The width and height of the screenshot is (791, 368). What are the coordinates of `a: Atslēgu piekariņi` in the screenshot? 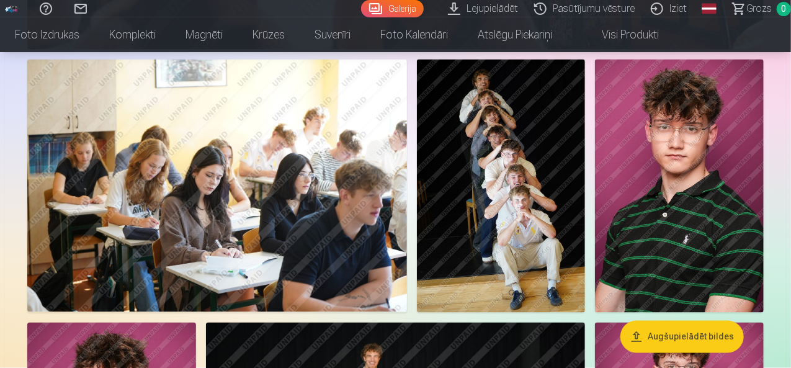 It's located at (515, 35).